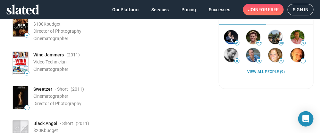 This screenshot has width=320, height=133. Describe the element at coordinates (237, 61) in the screenshot. I see `span: 8` at that location.